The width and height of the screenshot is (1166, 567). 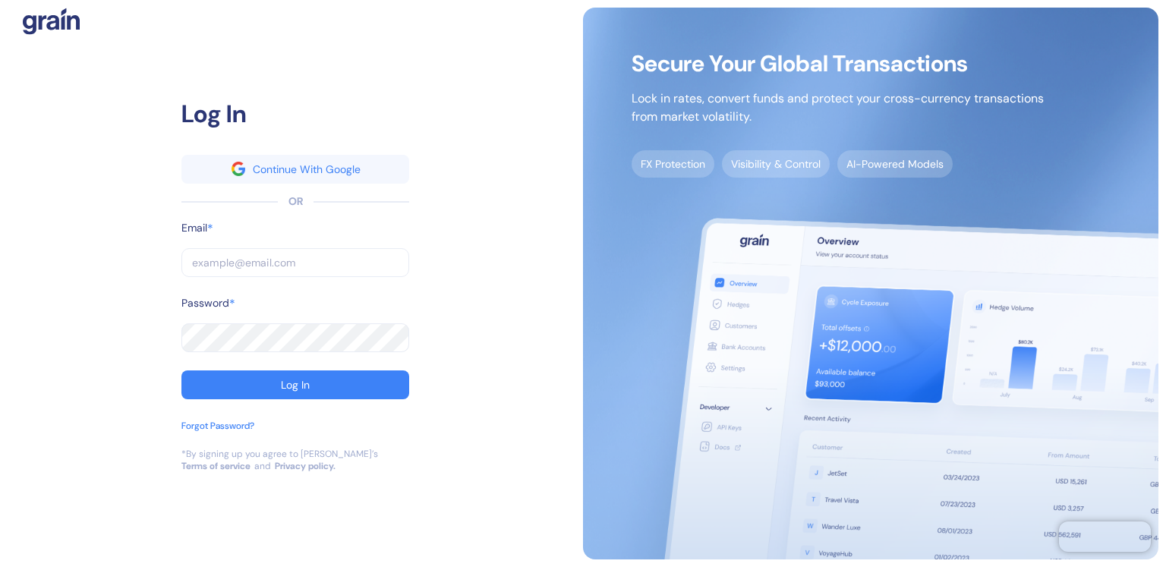 What do you see at coordinates (295, 385) in the screenshot?
I see `button: Log In` at bounding box center [295, 385].